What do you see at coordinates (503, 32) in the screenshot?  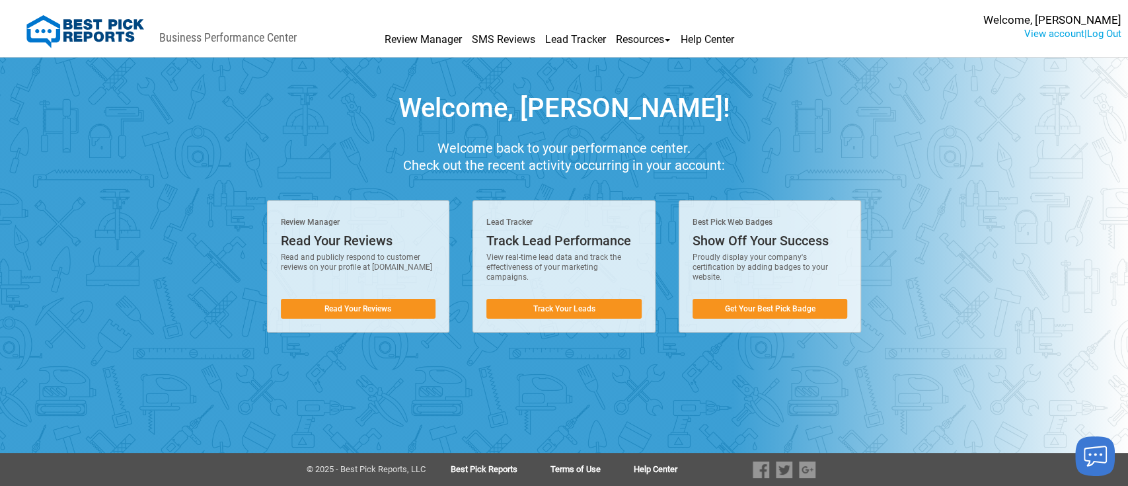 I see `a: SMS Reviews` at bounding box center [503, 32].